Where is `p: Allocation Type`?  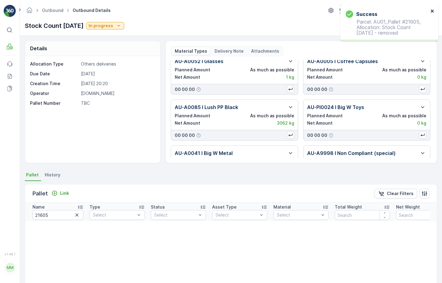
p: Allocation Type is located at coordinates (54, 64).